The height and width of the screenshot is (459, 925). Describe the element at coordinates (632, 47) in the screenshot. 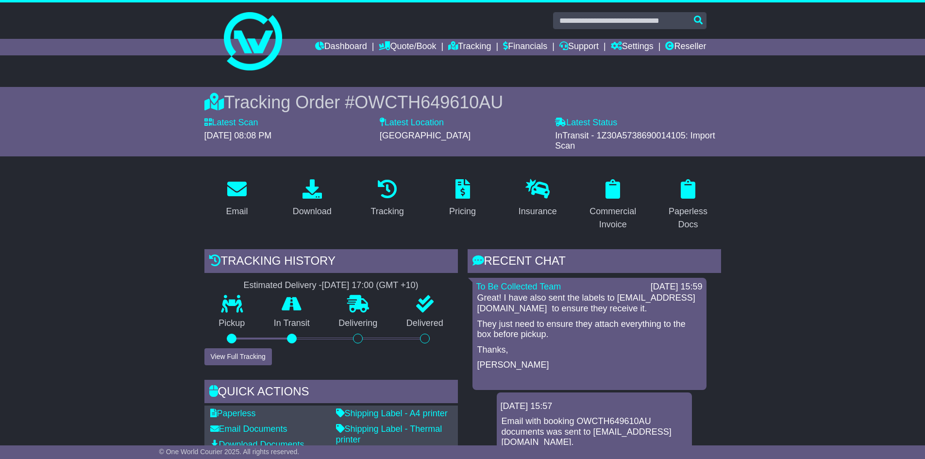

I see `a: Settings` at that location.